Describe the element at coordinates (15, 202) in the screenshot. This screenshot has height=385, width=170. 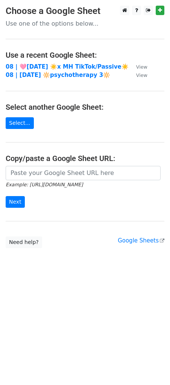
I see `input: Next` at that location.